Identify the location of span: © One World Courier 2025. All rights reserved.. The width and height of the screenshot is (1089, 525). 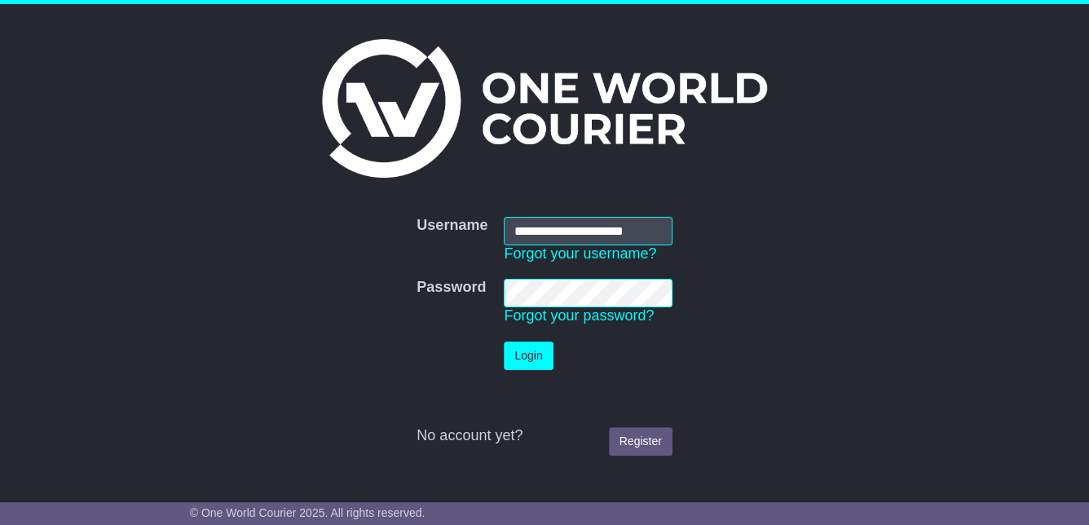
(307, 513).